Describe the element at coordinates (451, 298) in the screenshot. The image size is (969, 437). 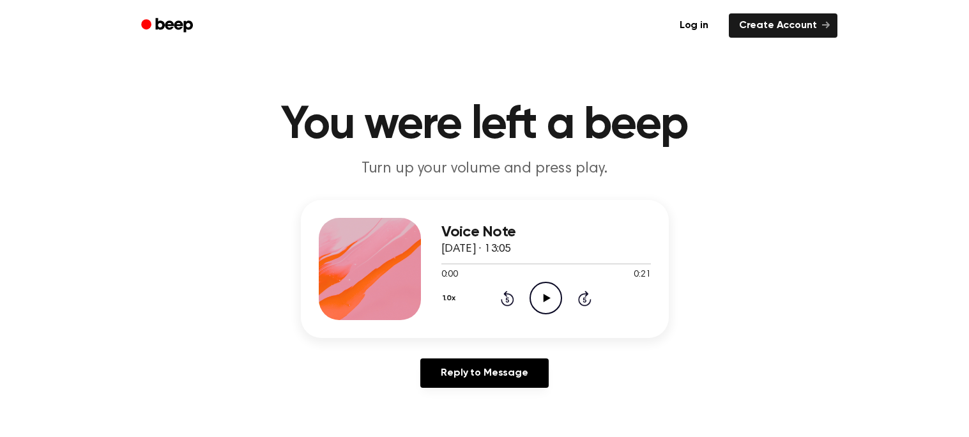
I see `button: 1.0x` at that location.